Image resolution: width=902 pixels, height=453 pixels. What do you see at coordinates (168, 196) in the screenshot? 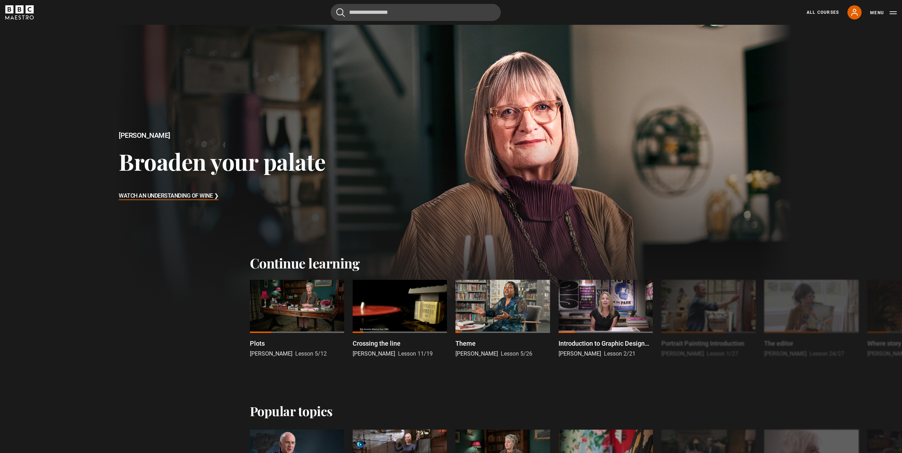
I see `h3: Watch An Understanding of Wine ❯` at bounding box center [168, 196].